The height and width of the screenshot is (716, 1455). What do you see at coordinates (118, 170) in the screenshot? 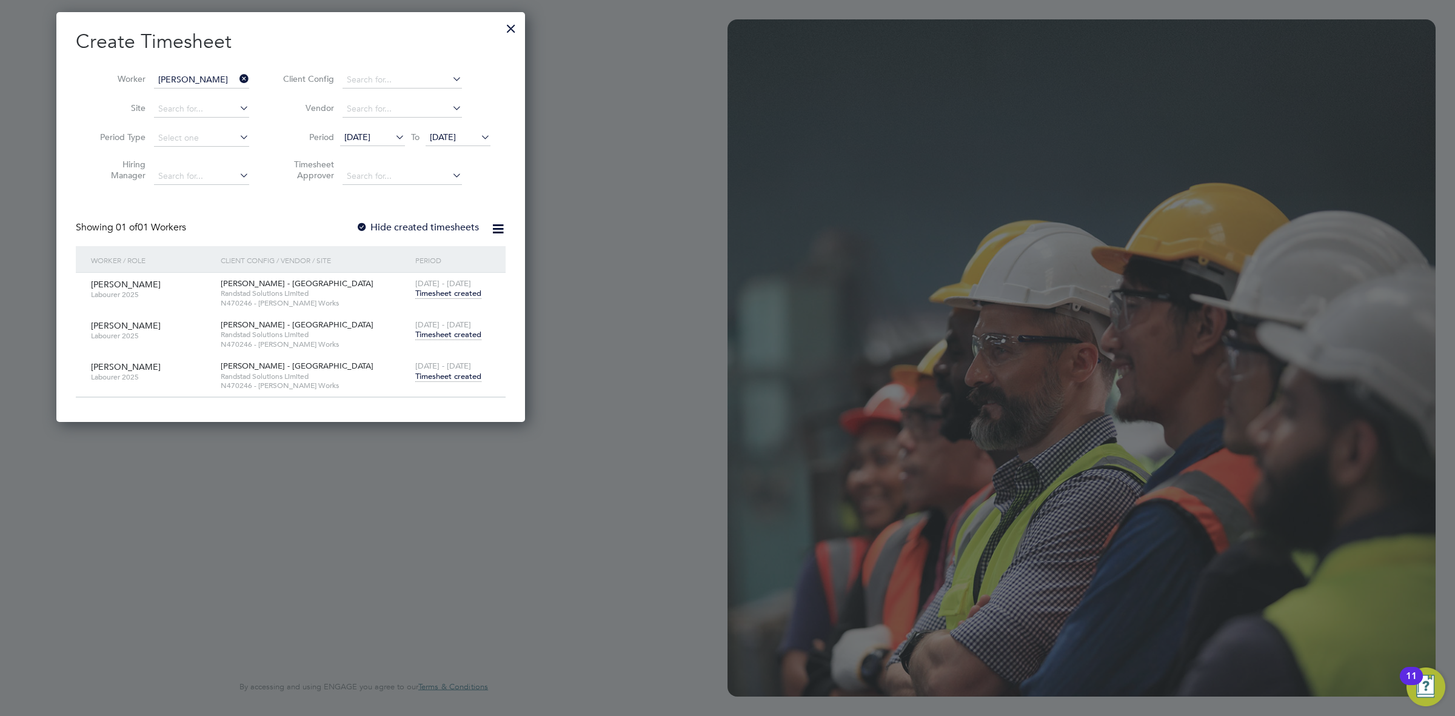
I see `label: Hiring Manager` at bounding box center [118, 170].